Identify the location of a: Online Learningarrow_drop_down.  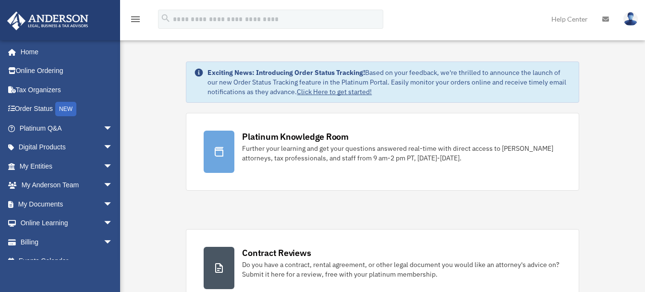
(67, 223).